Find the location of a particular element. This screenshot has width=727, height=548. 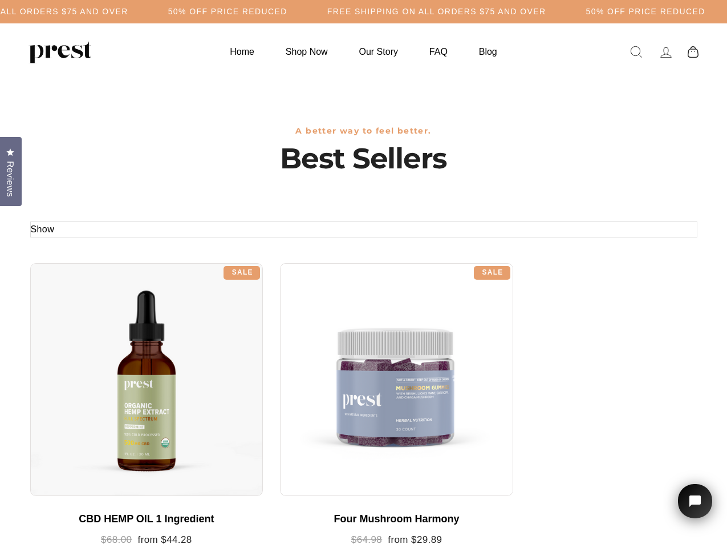

button: Open chat widget is located at coordinates (32, 33).